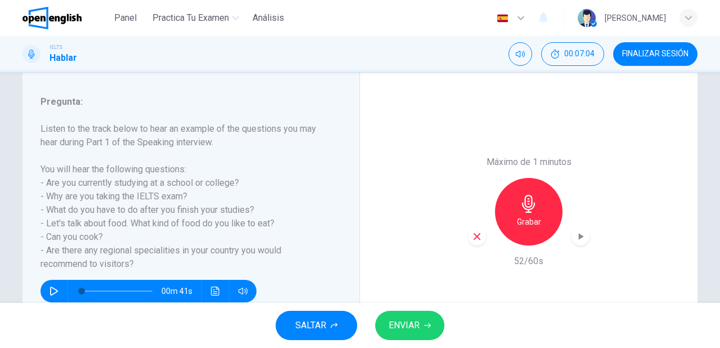 The width and height of the screenshot is (720, 348). I want to click on button: 00:07:04, so click(573, 54).